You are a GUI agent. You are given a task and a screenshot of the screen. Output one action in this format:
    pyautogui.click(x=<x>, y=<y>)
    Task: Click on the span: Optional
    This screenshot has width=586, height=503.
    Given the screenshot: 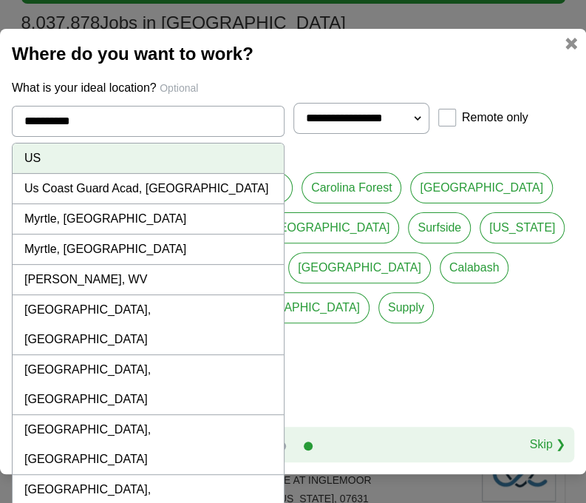 What is the action you would take?
    pyautogui.click(x=179, y=88)
    